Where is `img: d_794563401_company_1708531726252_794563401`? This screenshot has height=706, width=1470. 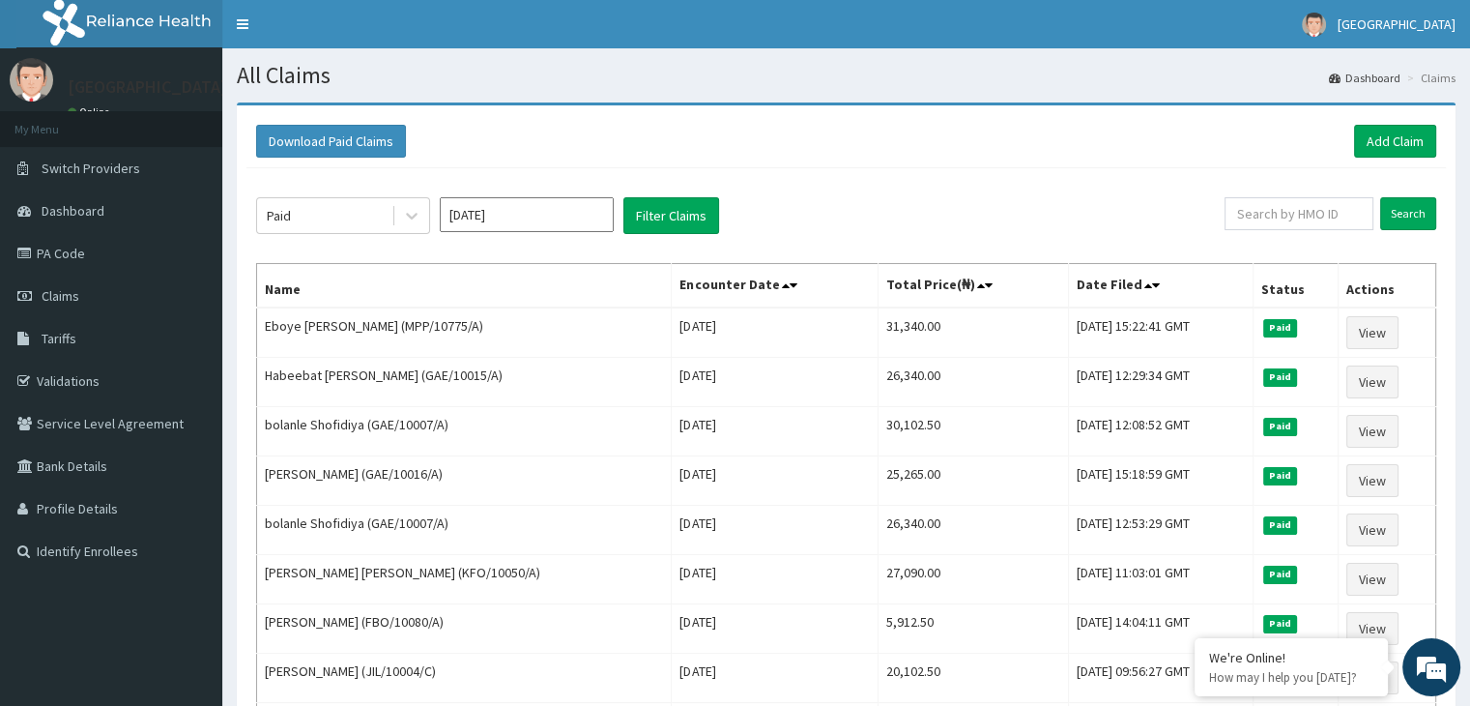 img: d_794563401_company_1708531726252_794563401 is located at coordinates (57, 121).